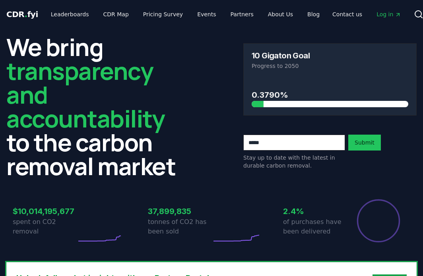  I want to click on p: of purchases have been delivered, so click(315, 227).